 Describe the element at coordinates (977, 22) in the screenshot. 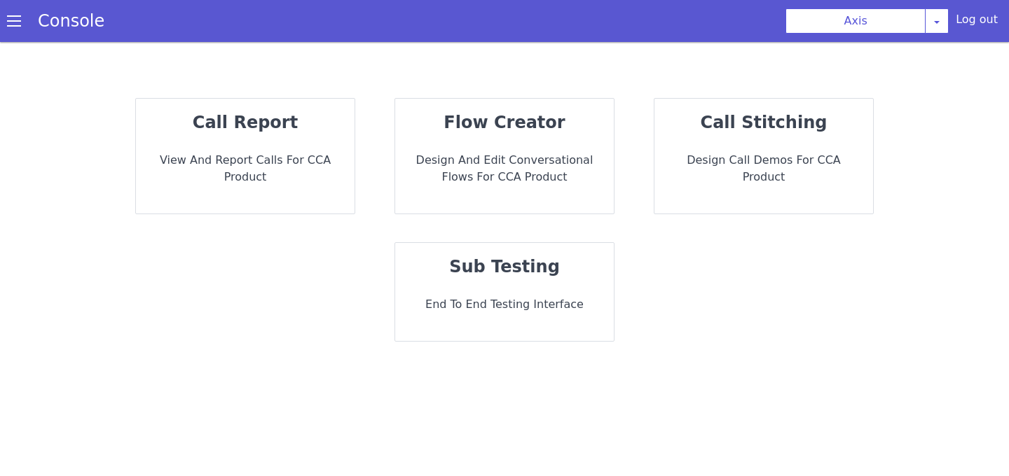

I see `div: Log out` at that location.